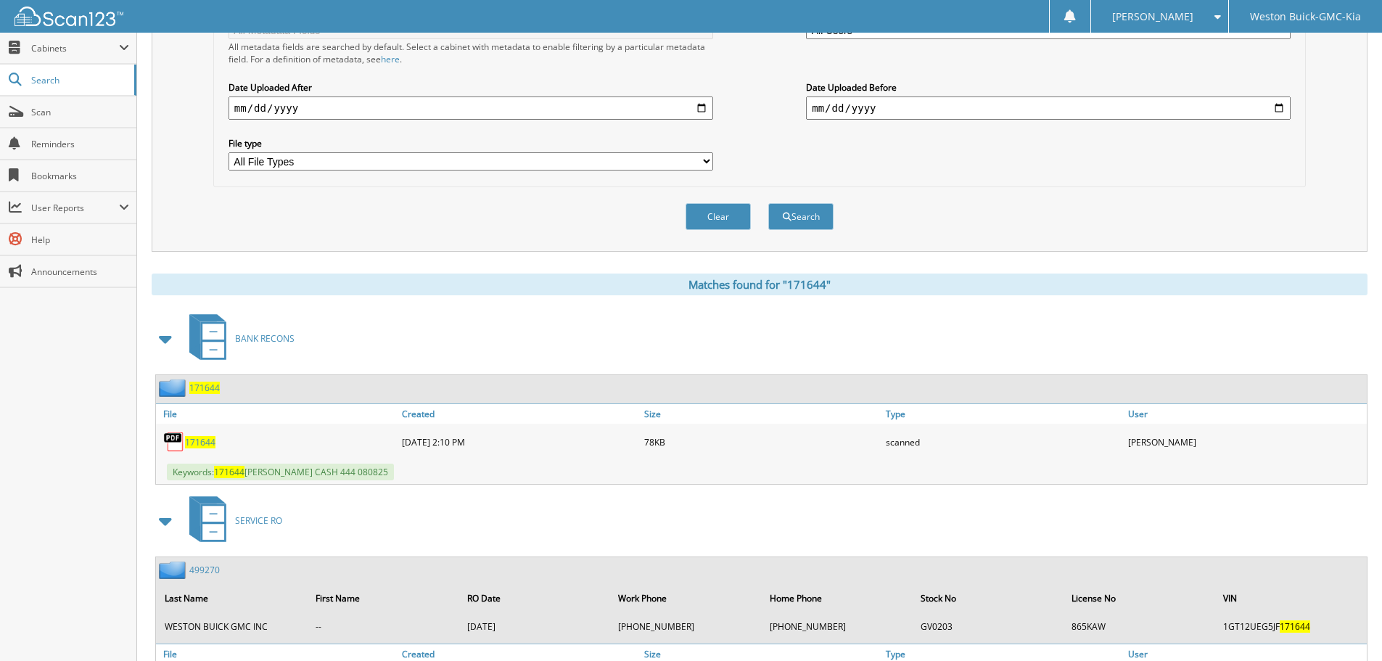  What do you see at coordinates (277, 413) in the screenshot?
I see `a: File` at bounding box center [277, 413].